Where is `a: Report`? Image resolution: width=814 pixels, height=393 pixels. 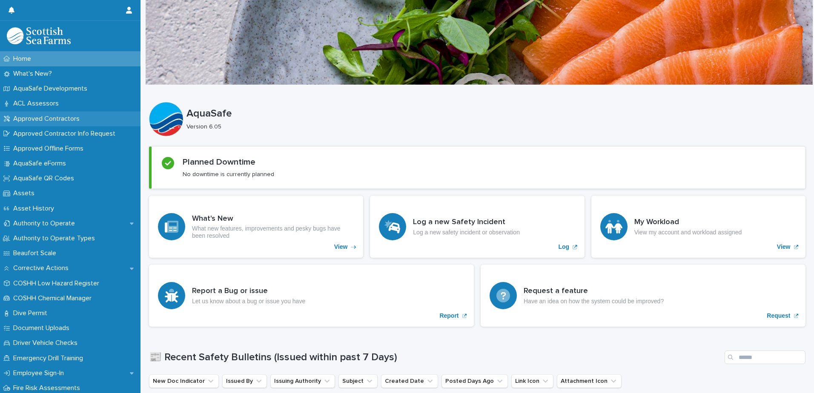 a: Report is located at coordinates (311, 296).